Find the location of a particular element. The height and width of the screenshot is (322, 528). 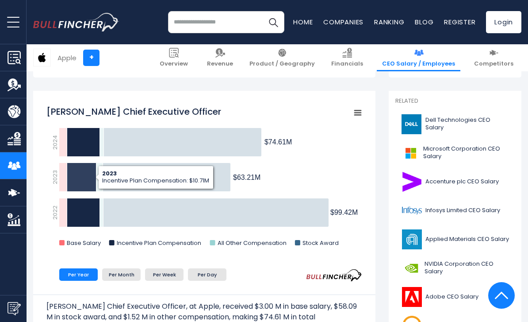

a: Accenture plc CEO Salary is located at coordinates (455, 181).